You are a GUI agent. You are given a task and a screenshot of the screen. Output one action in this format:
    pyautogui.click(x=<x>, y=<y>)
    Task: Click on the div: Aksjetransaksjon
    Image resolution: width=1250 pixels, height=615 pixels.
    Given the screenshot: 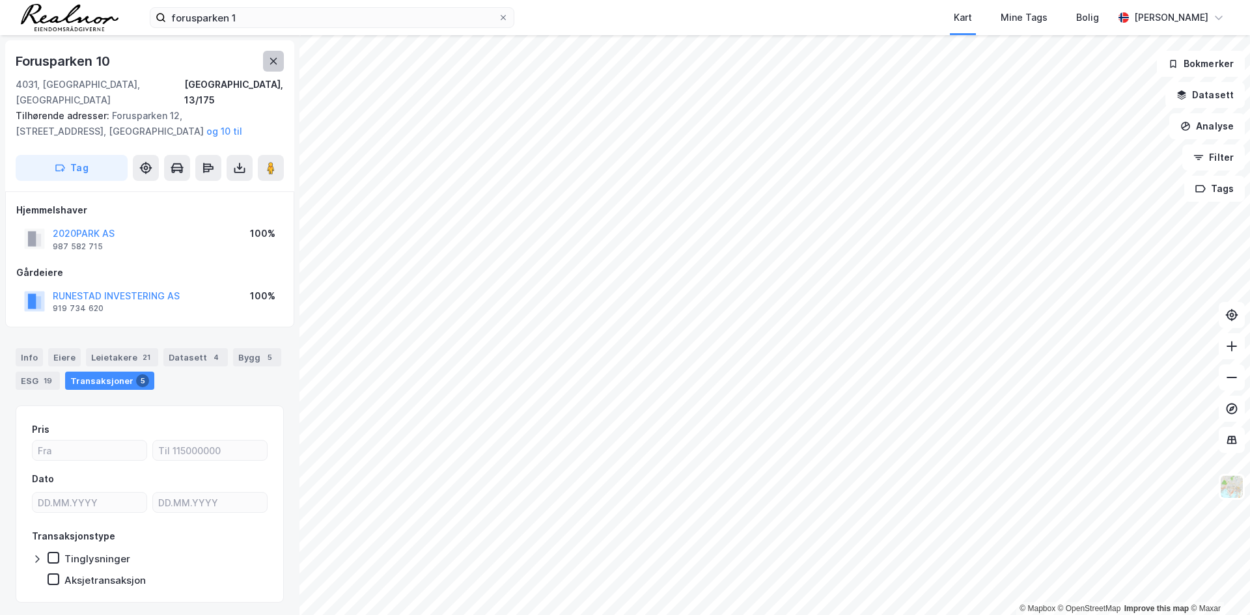 What is the action you would take?
    pyautogui.click(x=105, y=580)
    